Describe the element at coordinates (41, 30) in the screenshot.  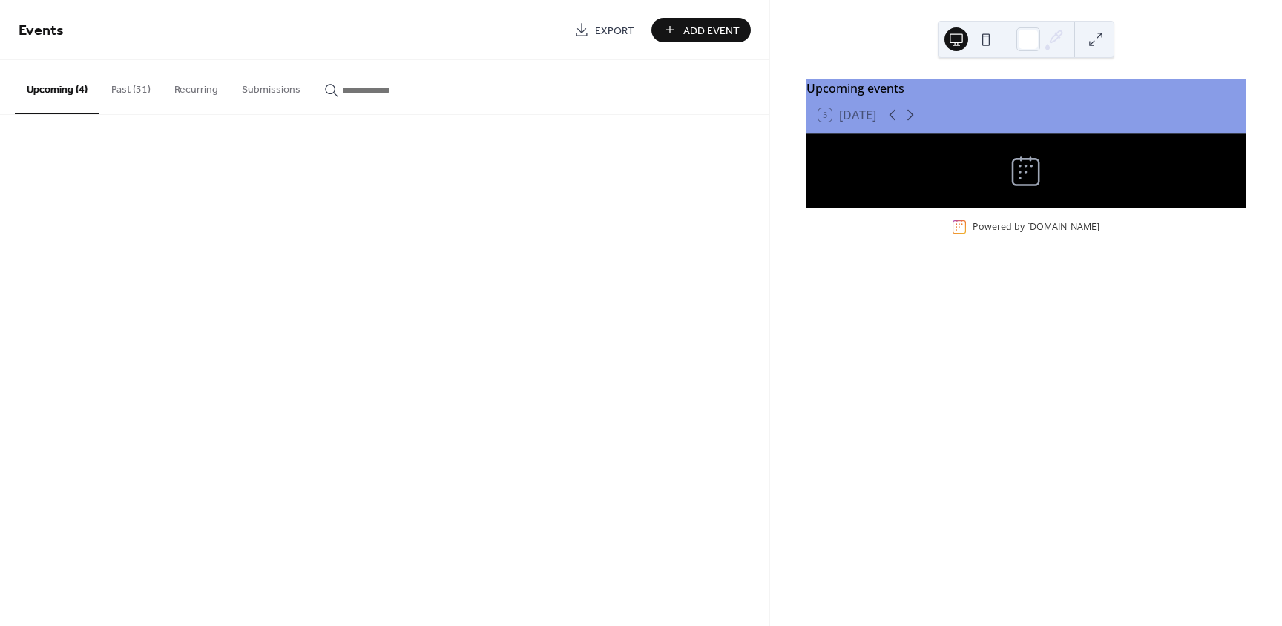
I see `span: Events` at that location.